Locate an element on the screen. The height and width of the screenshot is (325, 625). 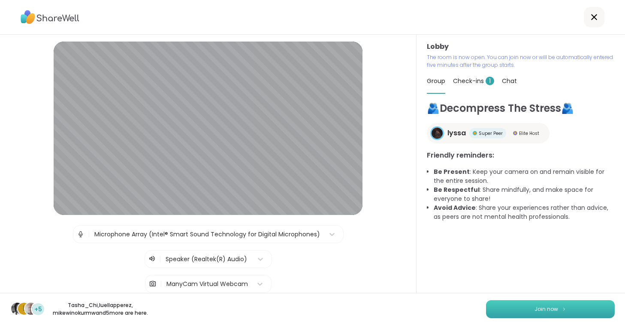
img: lyssa is located at coordinates (437, 133).